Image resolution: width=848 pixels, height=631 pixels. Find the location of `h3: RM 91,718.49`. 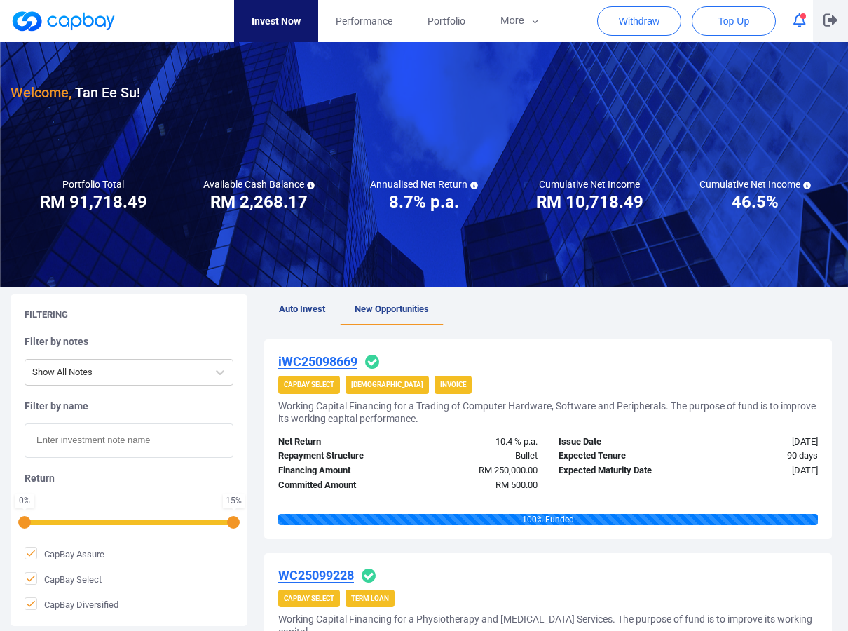

h3: RM 91,718.49 is located at coordinates (93, 202).